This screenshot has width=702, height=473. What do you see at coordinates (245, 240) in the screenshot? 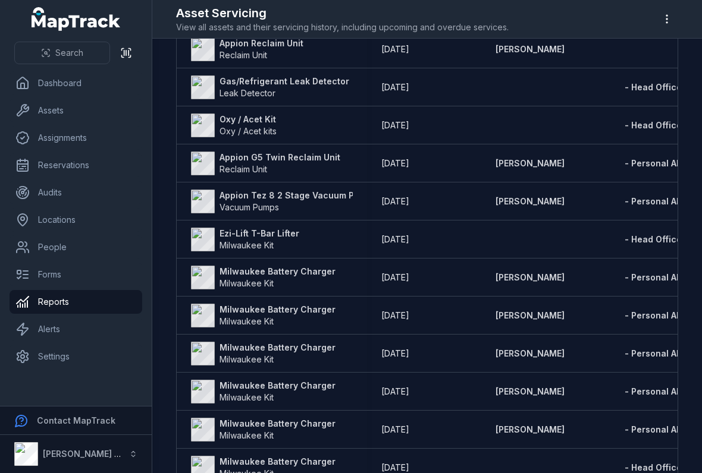
I see `a: Ezi-Lift T-Bar LifterMilwaukee Kit` at bounding box center [245, 240].